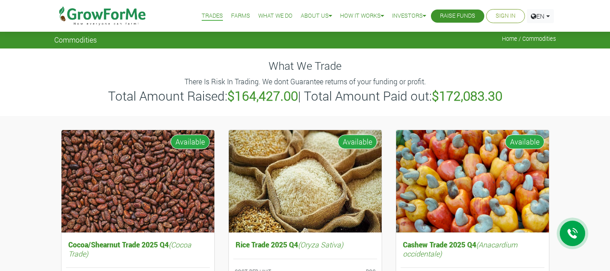  I want to click on a: About Us, so click(316, 16).